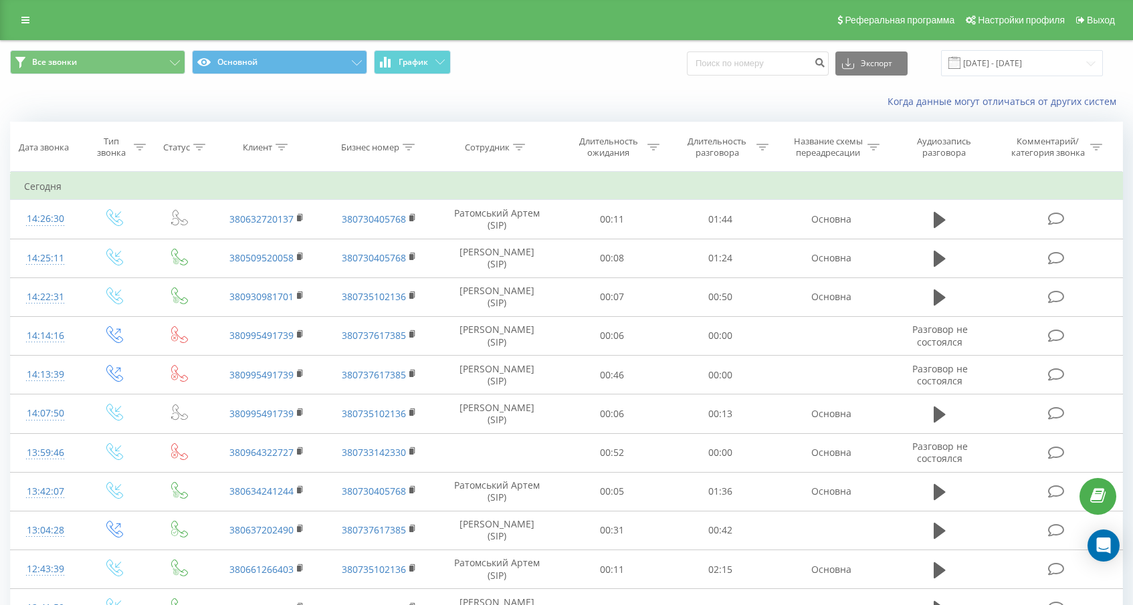 Image resolution: width=1133 pixels, height=605 pixels. Describe the element at coordinates (566, 187) in the screenshot. I see `td: Сегодня` at that location.